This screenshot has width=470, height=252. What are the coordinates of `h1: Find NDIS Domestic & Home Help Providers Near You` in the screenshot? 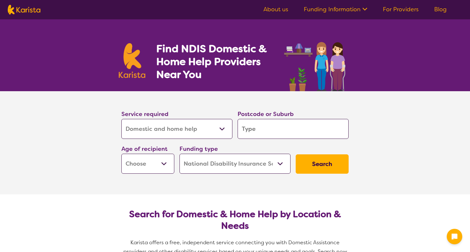 It's located at (216, 62).